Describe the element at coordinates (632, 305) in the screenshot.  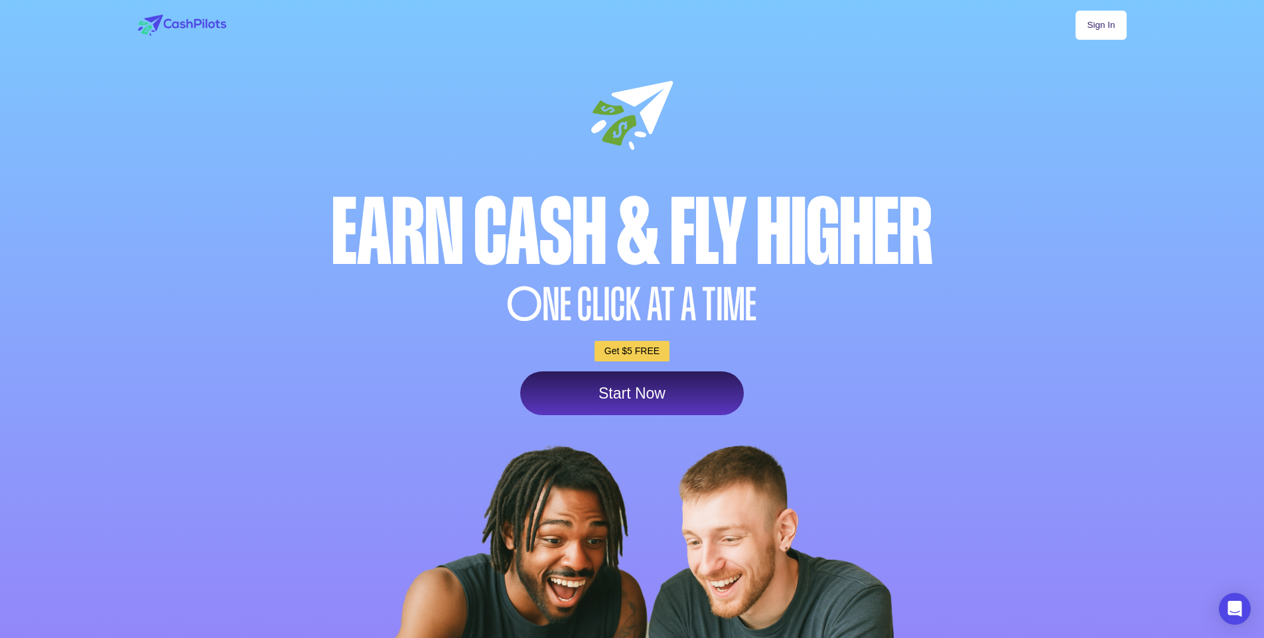
I see `div: NE CLICK AT A TIME` at that location.